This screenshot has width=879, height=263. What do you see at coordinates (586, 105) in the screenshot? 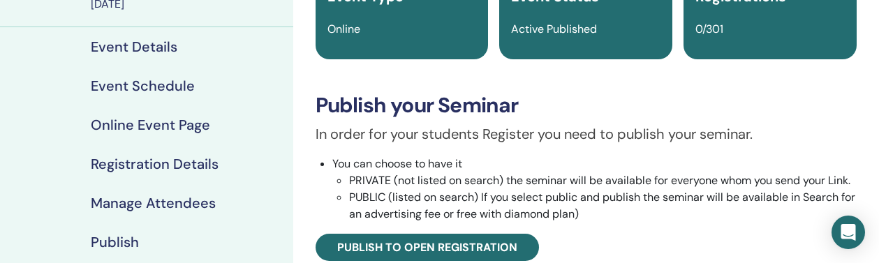
I see `h3: Publish your Seminar` at bounding box center [586, 105].